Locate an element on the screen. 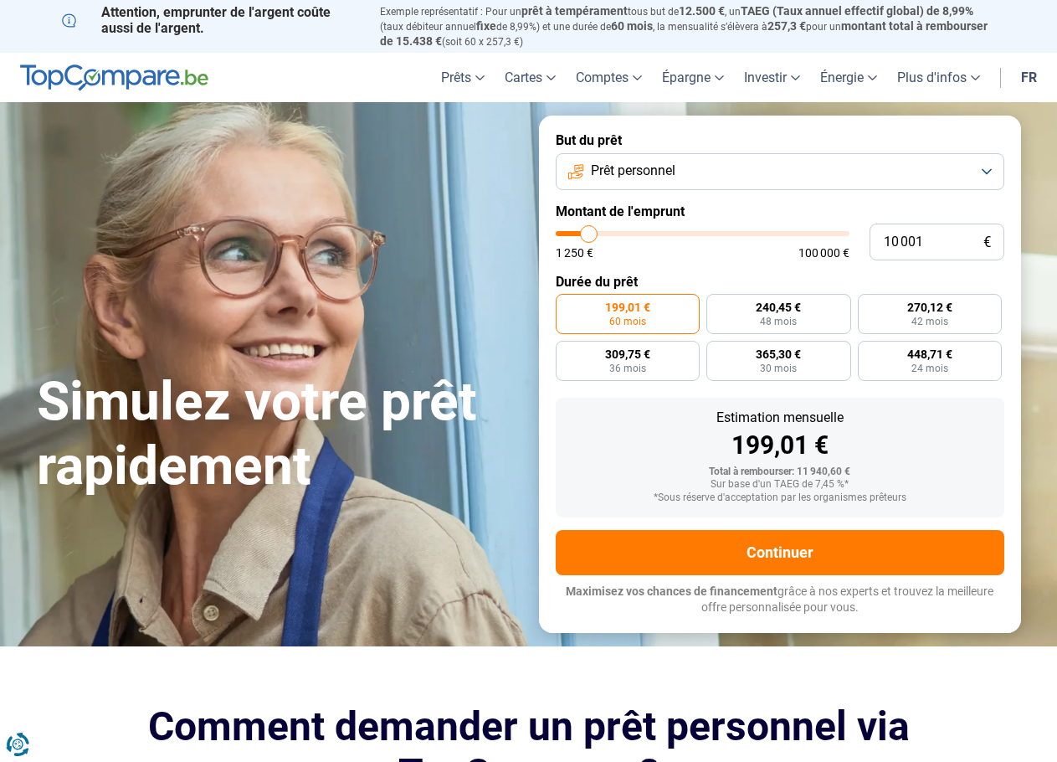 This screenshot has width=1057, height=762. a: Cartes is located at coordinates (530, 77).